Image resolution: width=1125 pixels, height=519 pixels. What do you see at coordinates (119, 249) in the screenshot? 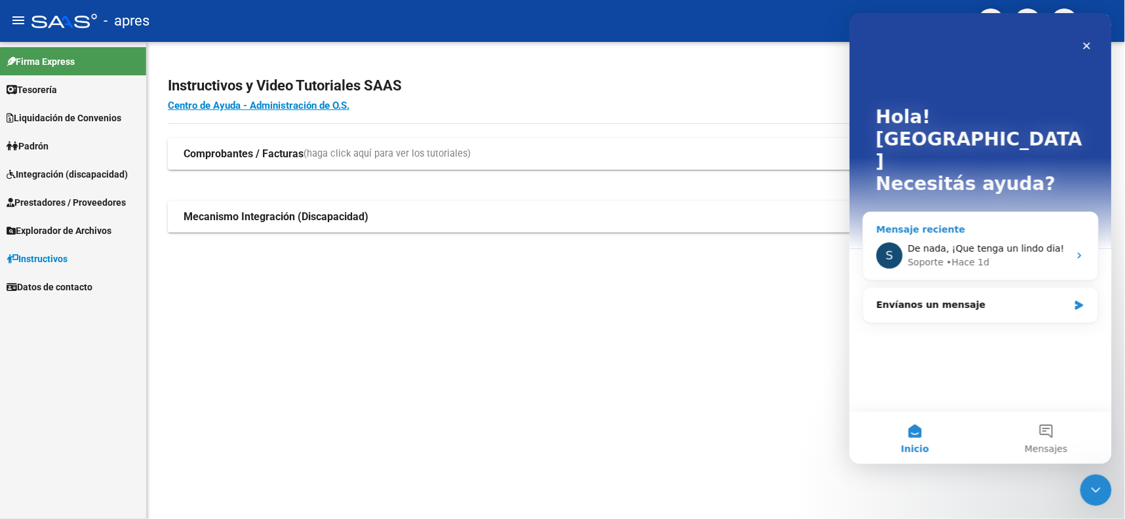
I see `div: • Hace 1d` at bounding box center [119, 249].